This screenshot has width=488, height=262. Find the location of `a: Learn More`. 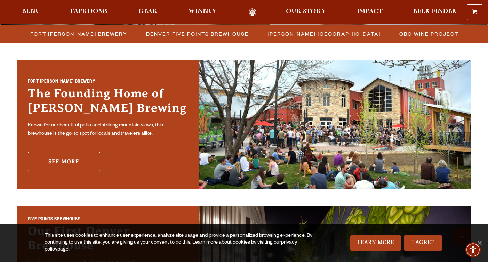

a: Learn More is located at coordinates (376, 243).